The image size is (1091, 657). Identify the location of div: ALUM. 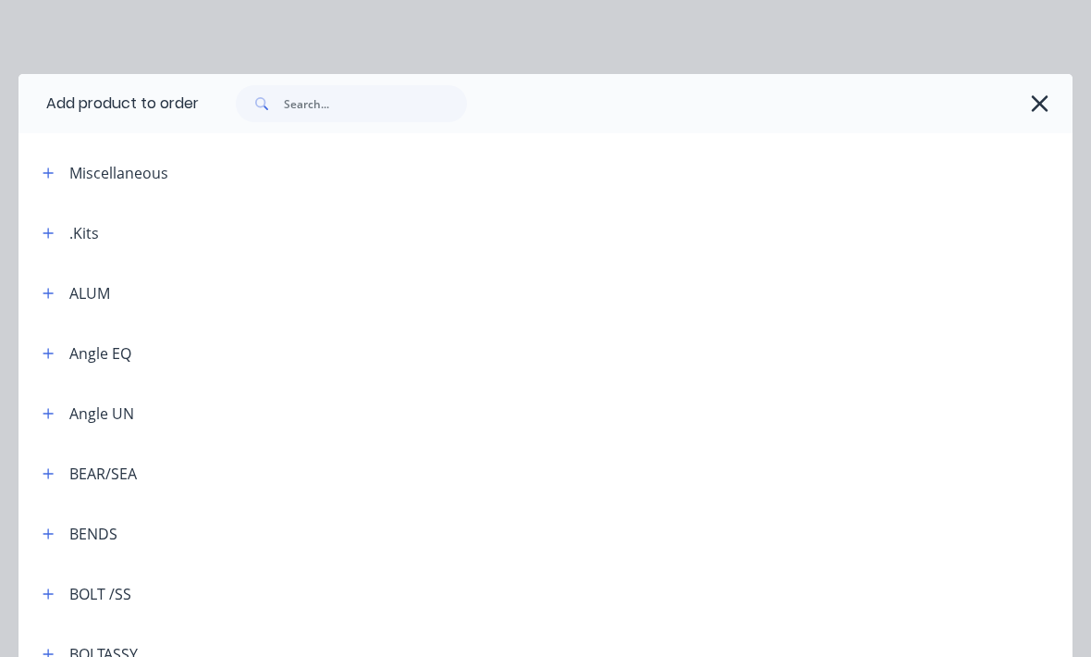
(90, 293).